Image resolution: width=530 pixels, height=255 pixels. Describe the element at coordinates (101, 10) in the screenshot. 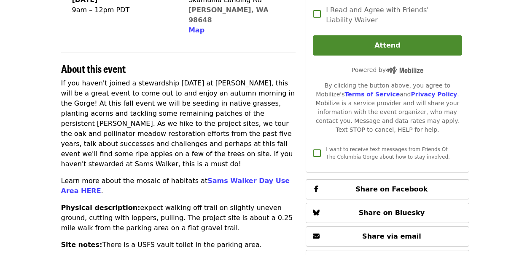

I see `div: 9am – 12pm PDT` at that location.